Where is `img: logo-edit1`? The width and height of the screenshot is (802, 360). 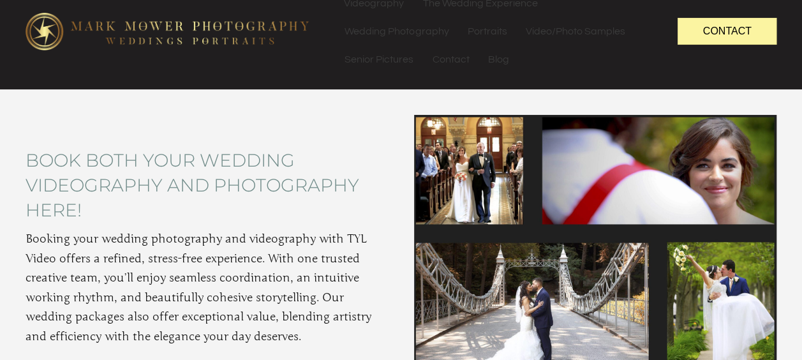 img: logo-edit1 is located at coordinates (167, 32).